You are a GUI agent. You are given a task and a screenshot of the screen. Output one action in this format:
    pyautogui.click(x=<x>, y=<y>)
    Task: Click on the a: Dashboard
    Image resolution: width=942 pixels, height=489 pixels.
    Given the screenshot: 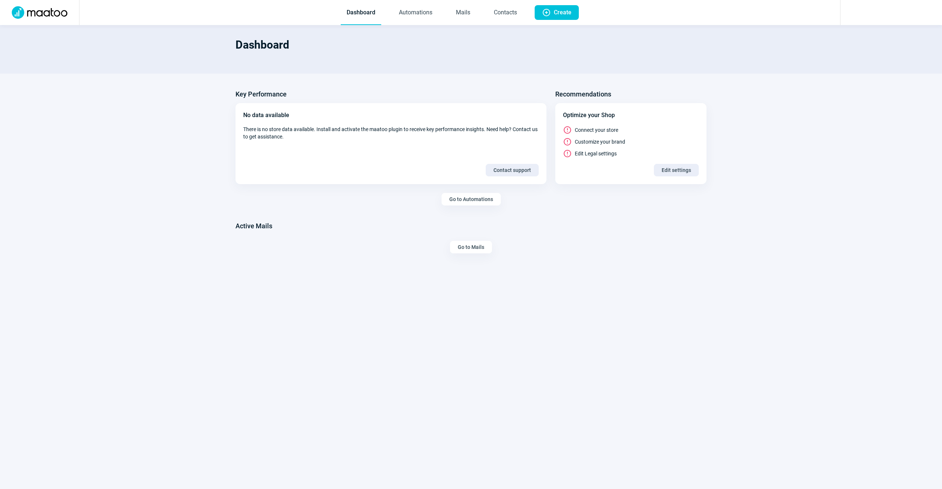 What is the action you would take?
    pyautogui.click(x=361, y=13)
    